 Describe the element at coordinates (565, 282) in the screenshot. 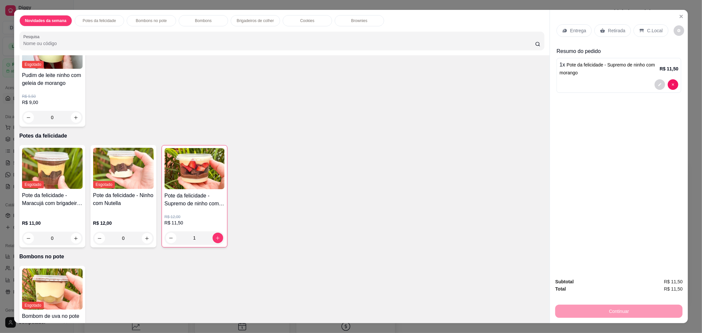

I see `strong: Subtotal` at that location.